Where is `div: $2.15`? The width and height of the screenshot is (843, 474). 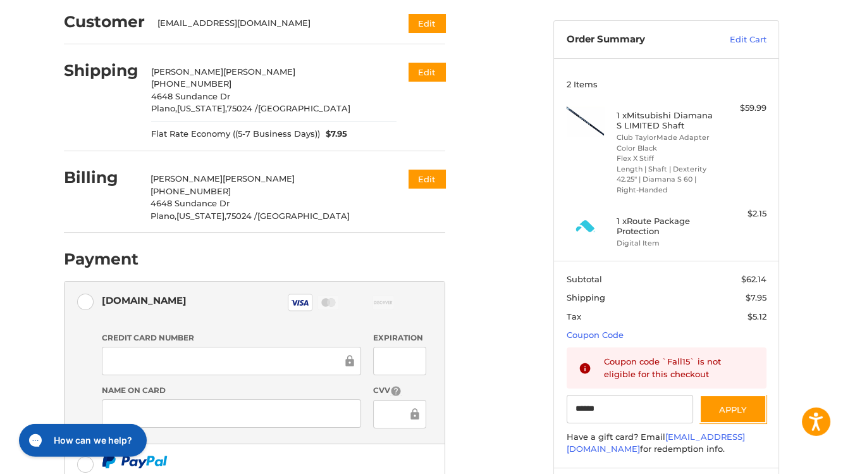 div: $2.15 is located at coordinates (741, 214).